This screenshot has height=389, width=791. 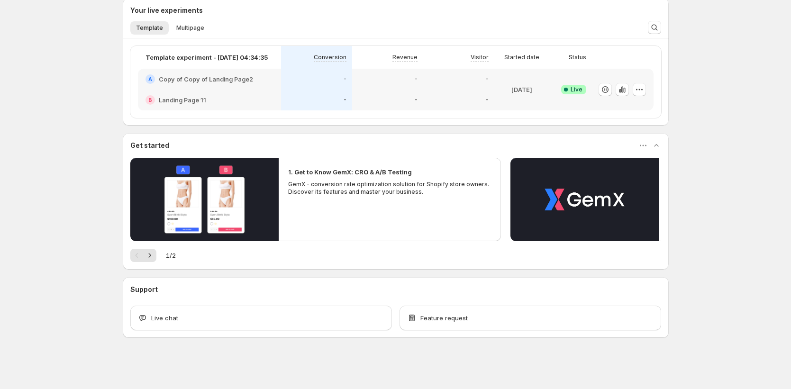 What do you see at coordinates (190, 28) in the screenshot?
I see `span: Multipage` at bounding box center [190, 28].